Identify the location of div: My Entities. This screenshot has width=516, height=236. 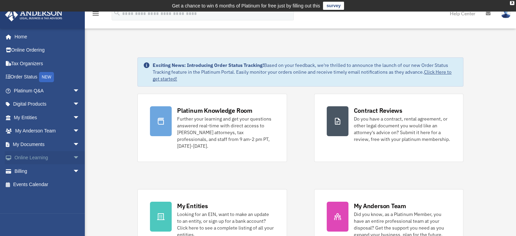
(192, 205).